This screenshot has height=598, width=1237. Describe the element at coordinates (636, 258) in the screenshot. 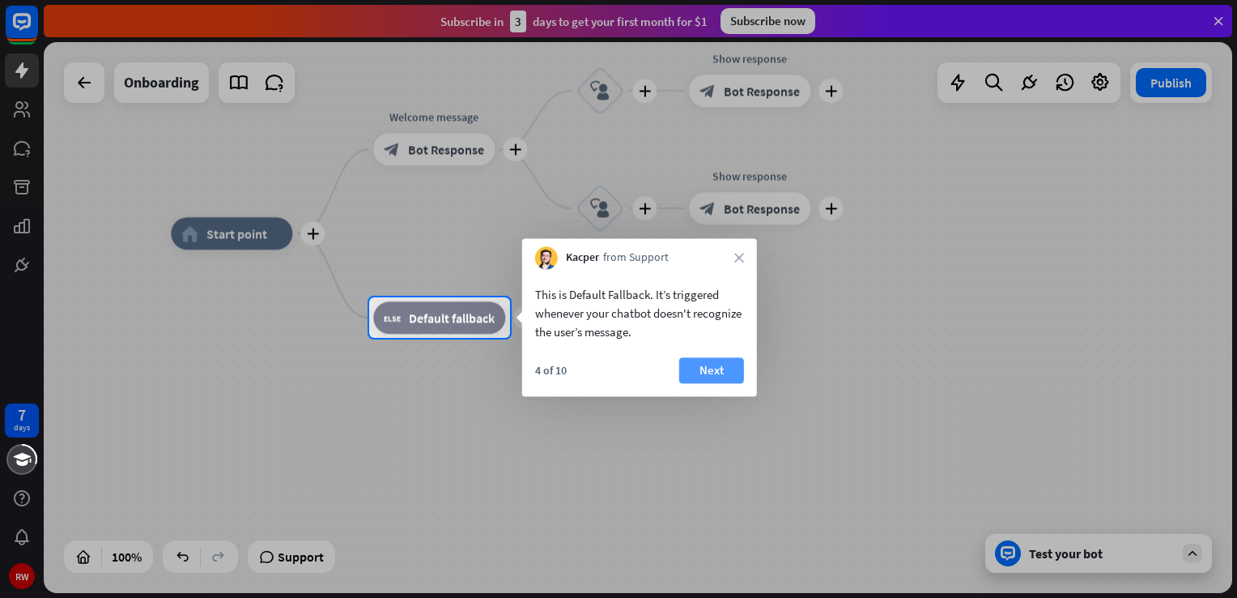

I see `span: from Support` at that location.